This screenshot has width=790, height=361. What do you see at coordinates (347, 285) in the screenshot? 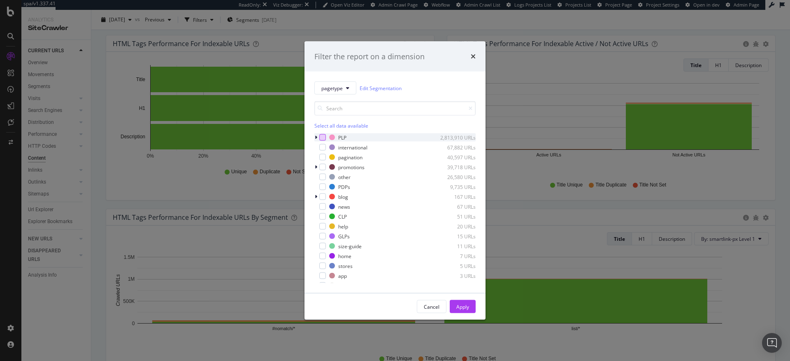
I see `div: account` at bounding box center [347, 285].